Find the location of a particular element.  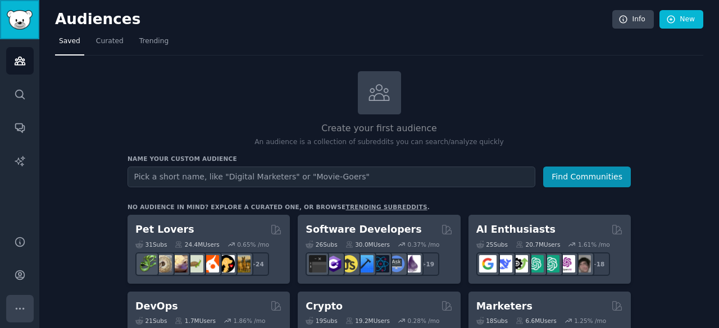

h2: Marketers is located at coordinates (504, 307).